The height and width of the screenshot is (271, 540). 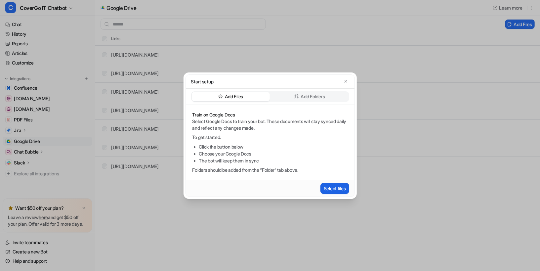 What do you see at coordinates (202, 81) in the screenshot?
I see `p: Start setup` at bounding box center [202, 81].